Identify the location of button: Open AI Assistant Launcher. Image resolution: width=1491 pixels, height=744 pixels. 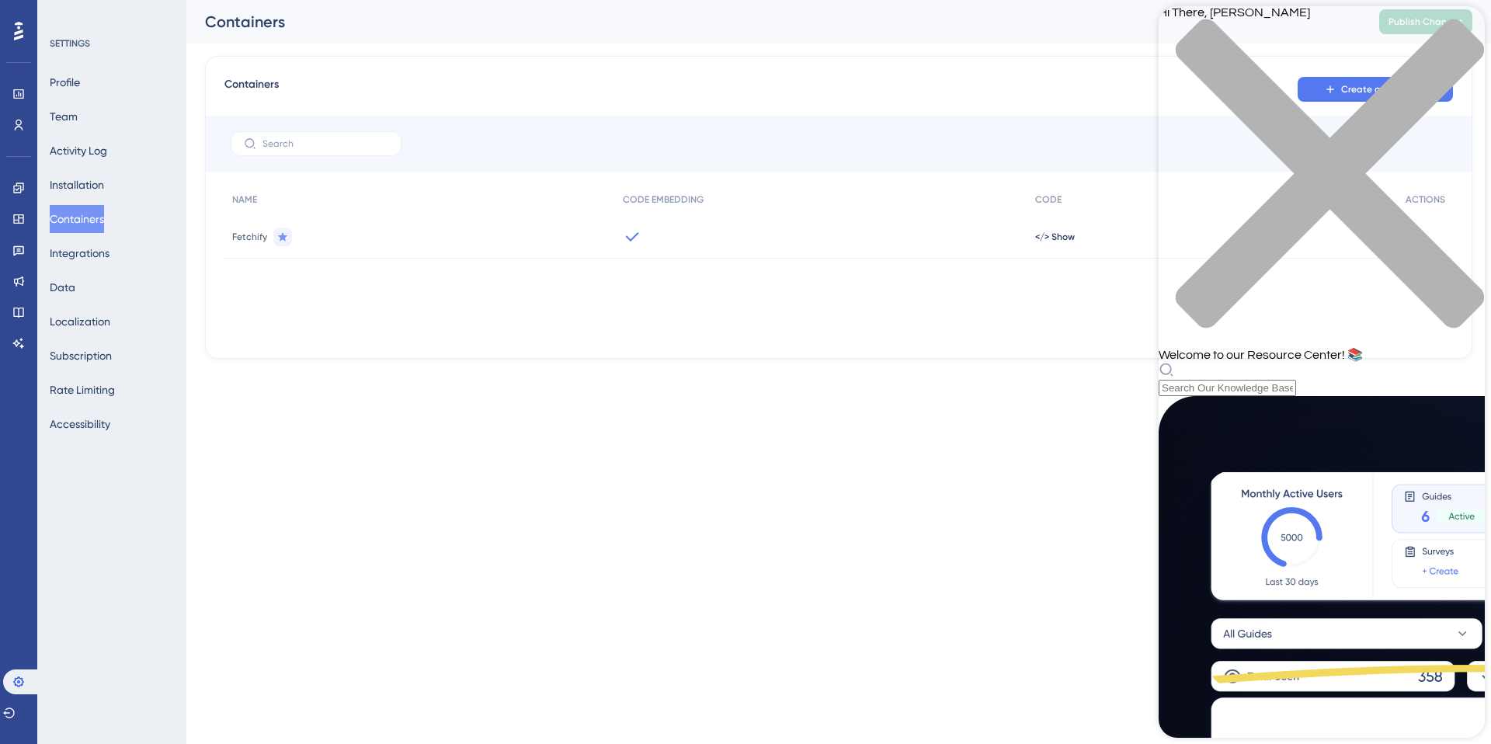
(23, 23).